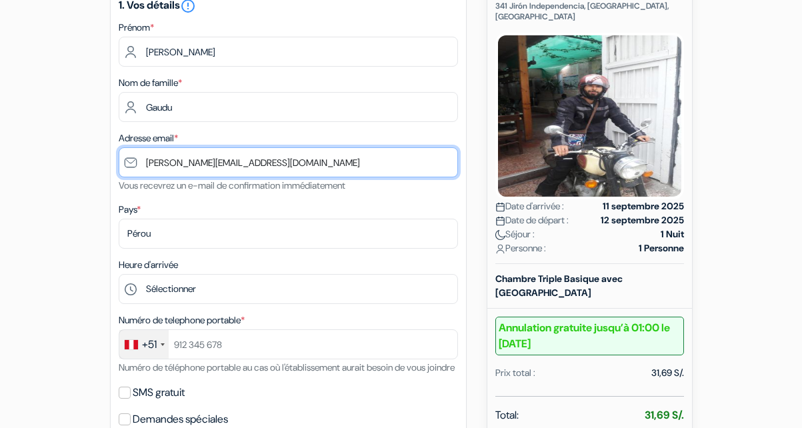  What do you see at coordinates (664, 415) in the screenshot?
I see `strong: 31,69 S/.` at bounding box center [664, 415].